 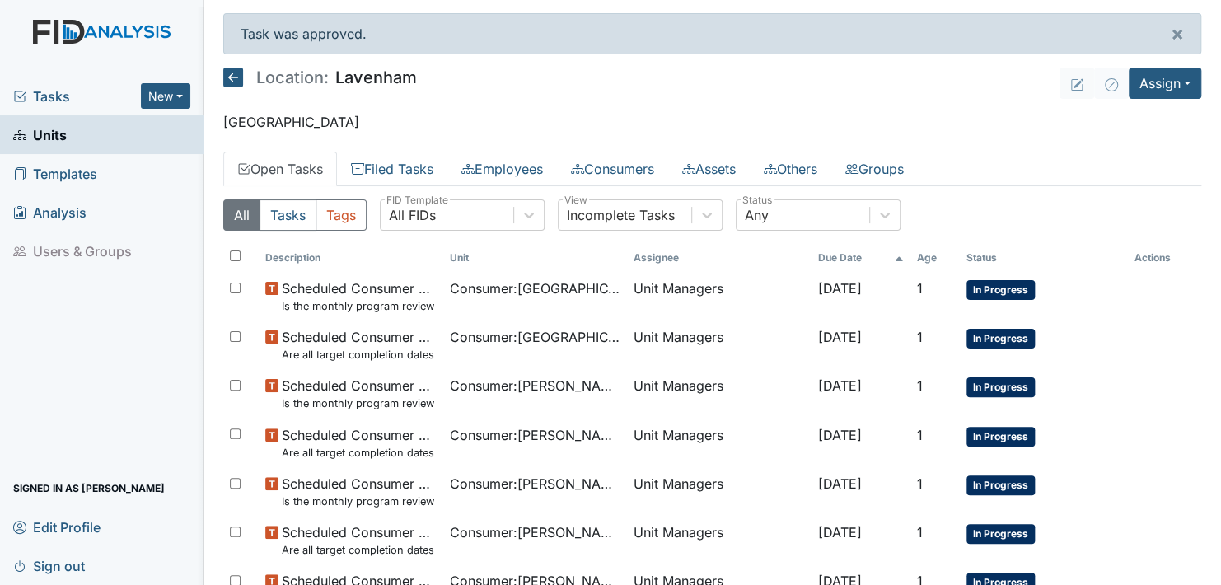 What do you see at coordinates (40, 134) in the screenshot?
I see `span: Units` at bounding box center [40, 134].